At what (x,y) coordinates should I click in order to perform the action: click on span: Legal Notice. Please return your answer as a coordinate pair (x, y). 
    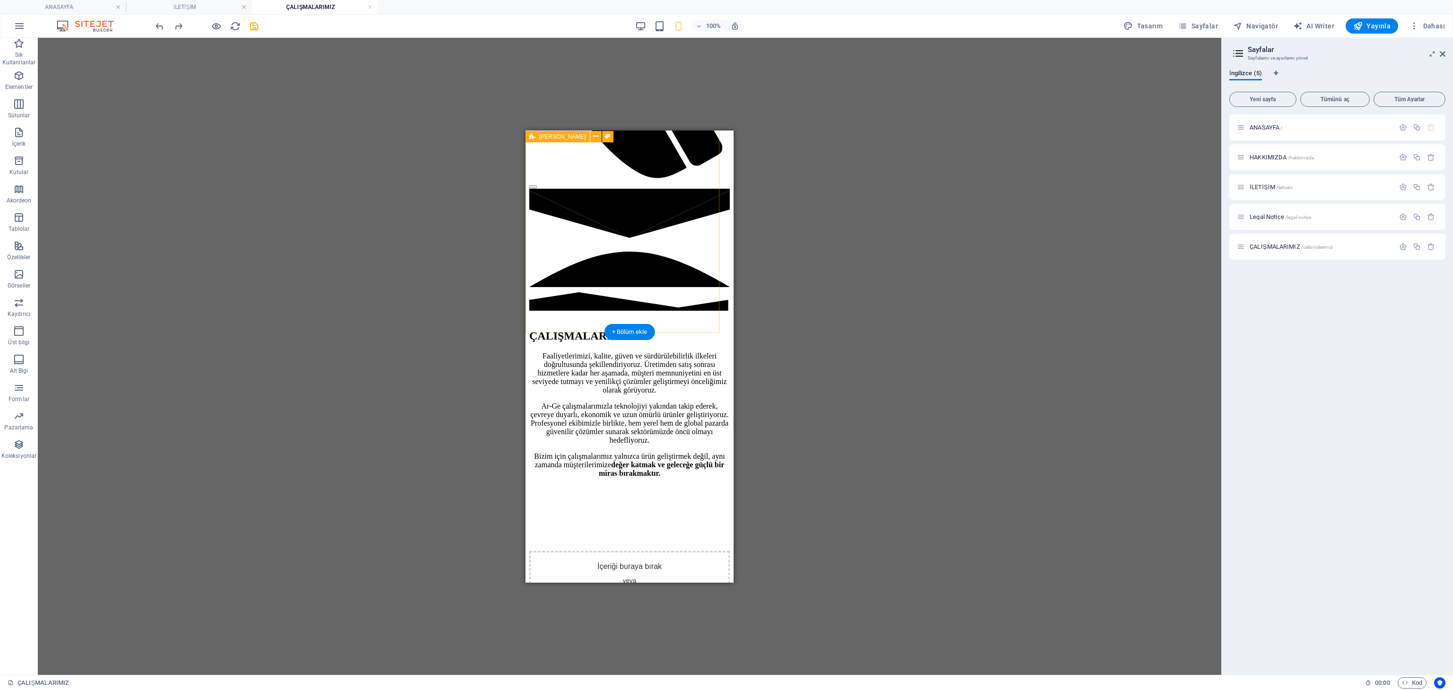
    Looking at the image, I should click on (1280, 217).